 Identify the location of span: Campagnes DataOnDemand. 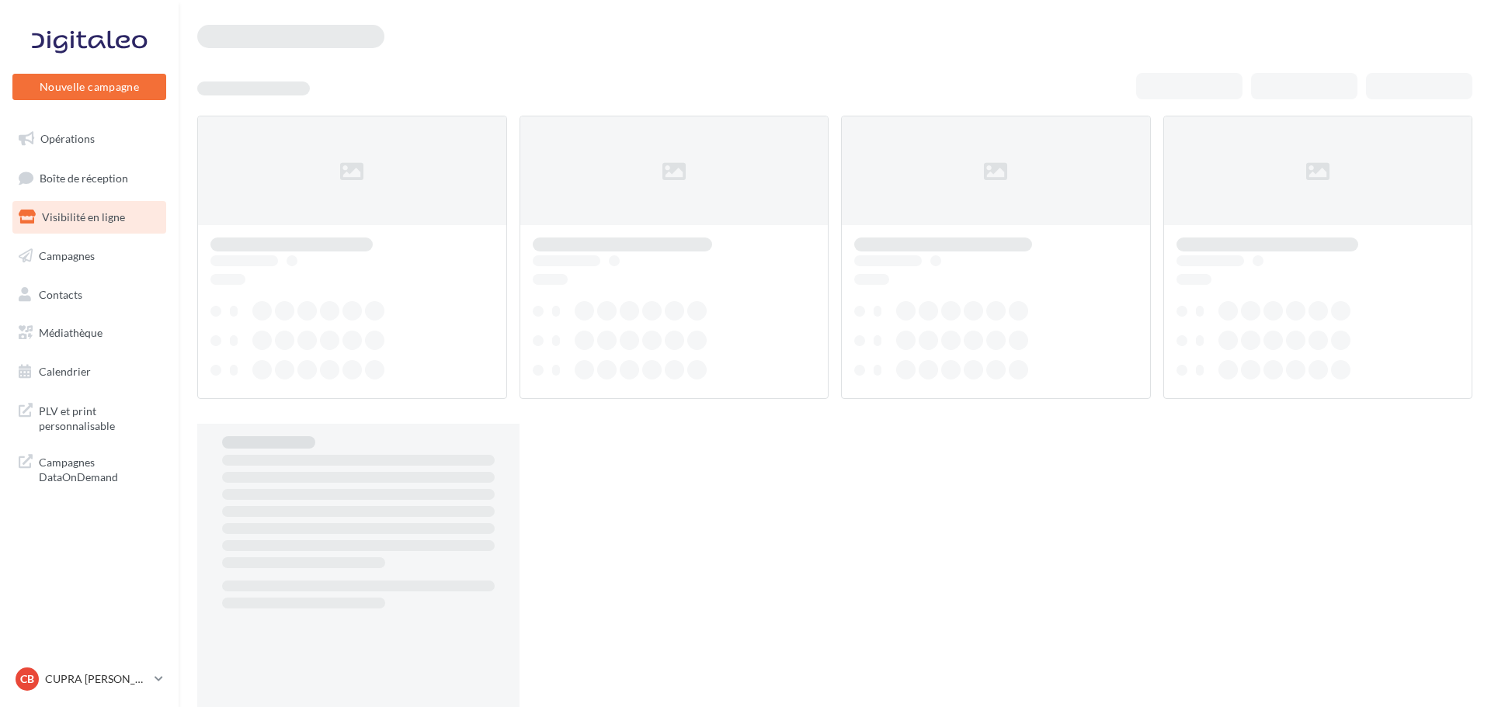
(99, 468).